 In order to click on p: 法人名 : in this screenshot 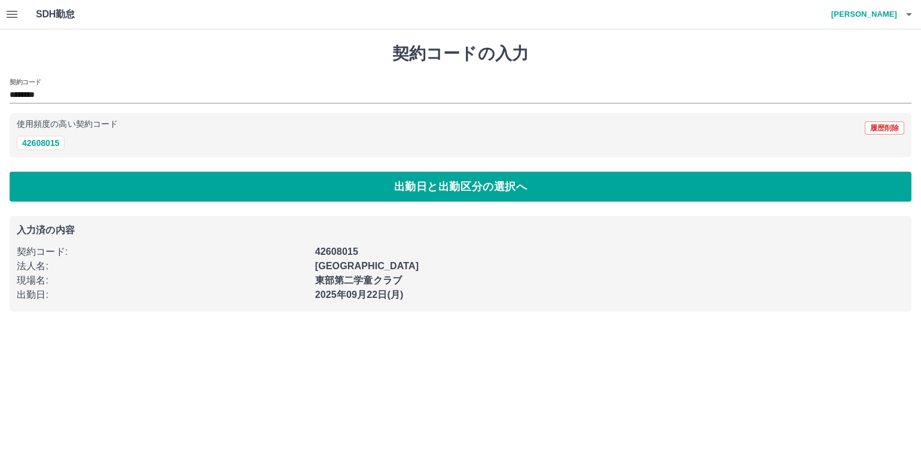, I will do `click(162, 266)`.